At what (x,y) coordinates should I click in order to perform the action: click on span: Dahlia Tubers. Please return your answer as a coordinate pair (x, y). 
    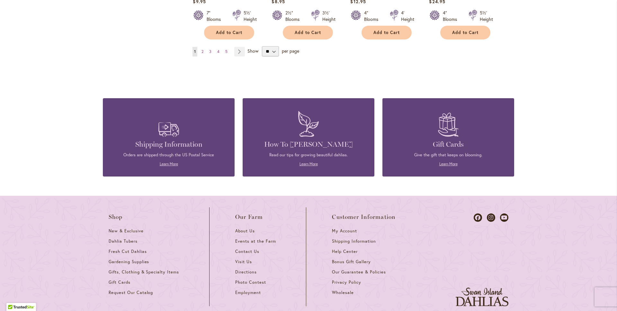
    Looking at the image, I should click on (123, 241).